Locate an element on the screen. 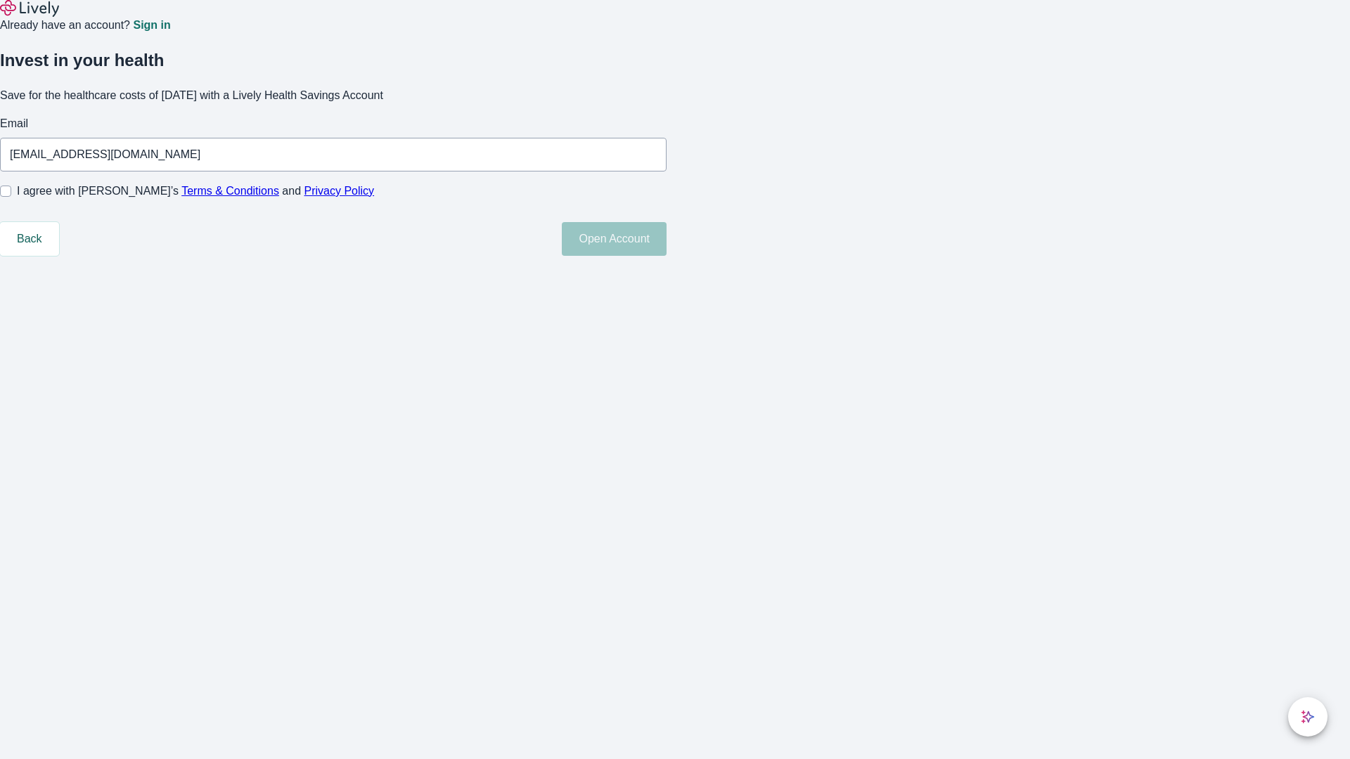 Image resolution: width=1350 pixels, height=759 pixels. a: Privacy Policy is located at coordinates (340, 191).